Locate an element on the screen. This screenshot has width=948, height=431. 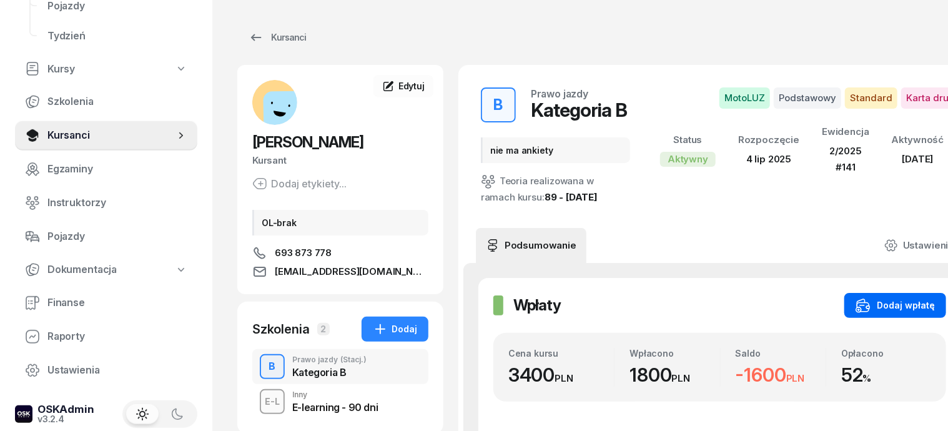
a: Edytuj is located at coordinates (403, 86).